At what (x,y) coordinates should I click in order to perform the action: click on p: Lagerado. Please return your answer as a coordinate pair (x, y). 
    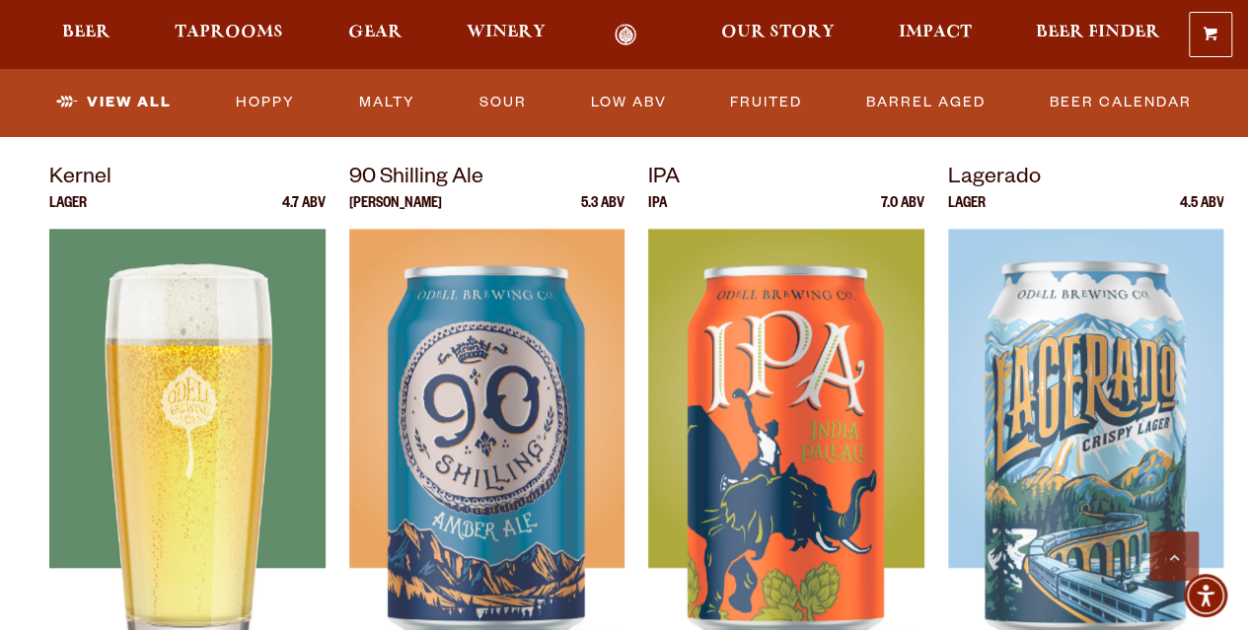
    Looking at the image, I should click on (1086, 180).